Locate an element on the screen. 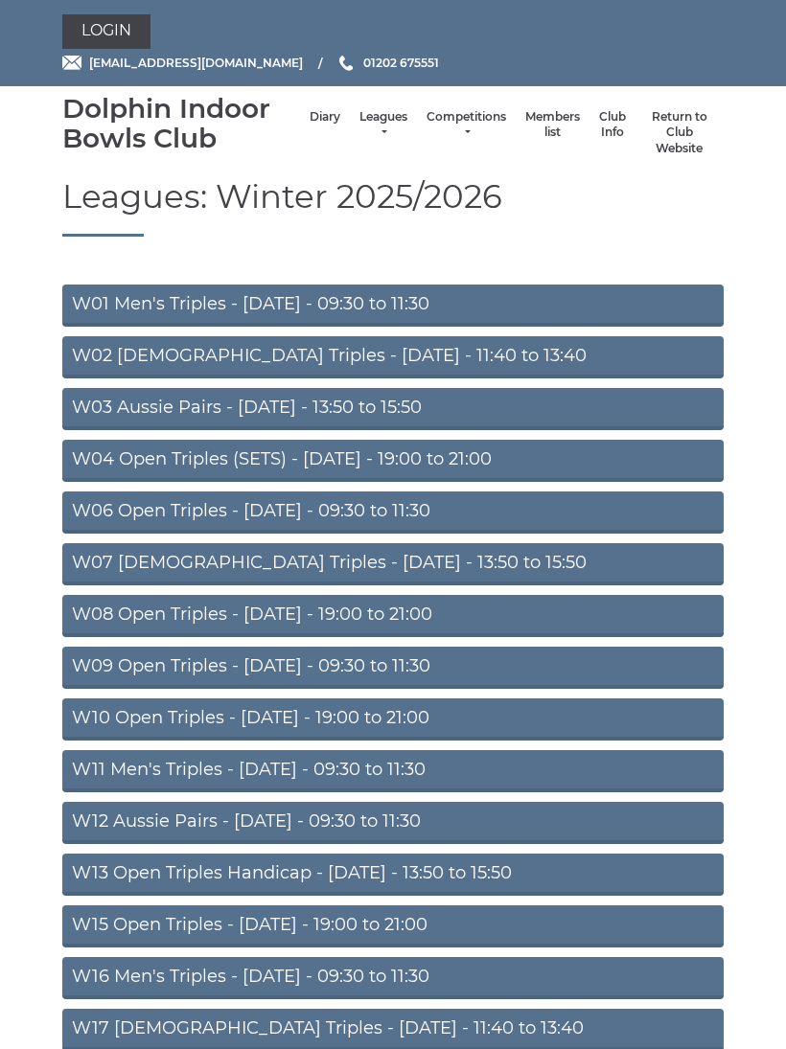 The height and width of the screenshot is (1049, 786). a: Diary is located at coordinates (325, 117).